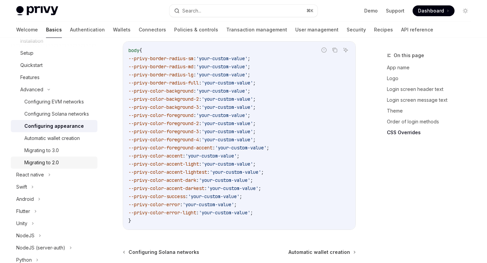 The image size is (487, 263). Describe the element at coordinates (152, 30) in the screenshot. I see `a: Connectors` at that location.